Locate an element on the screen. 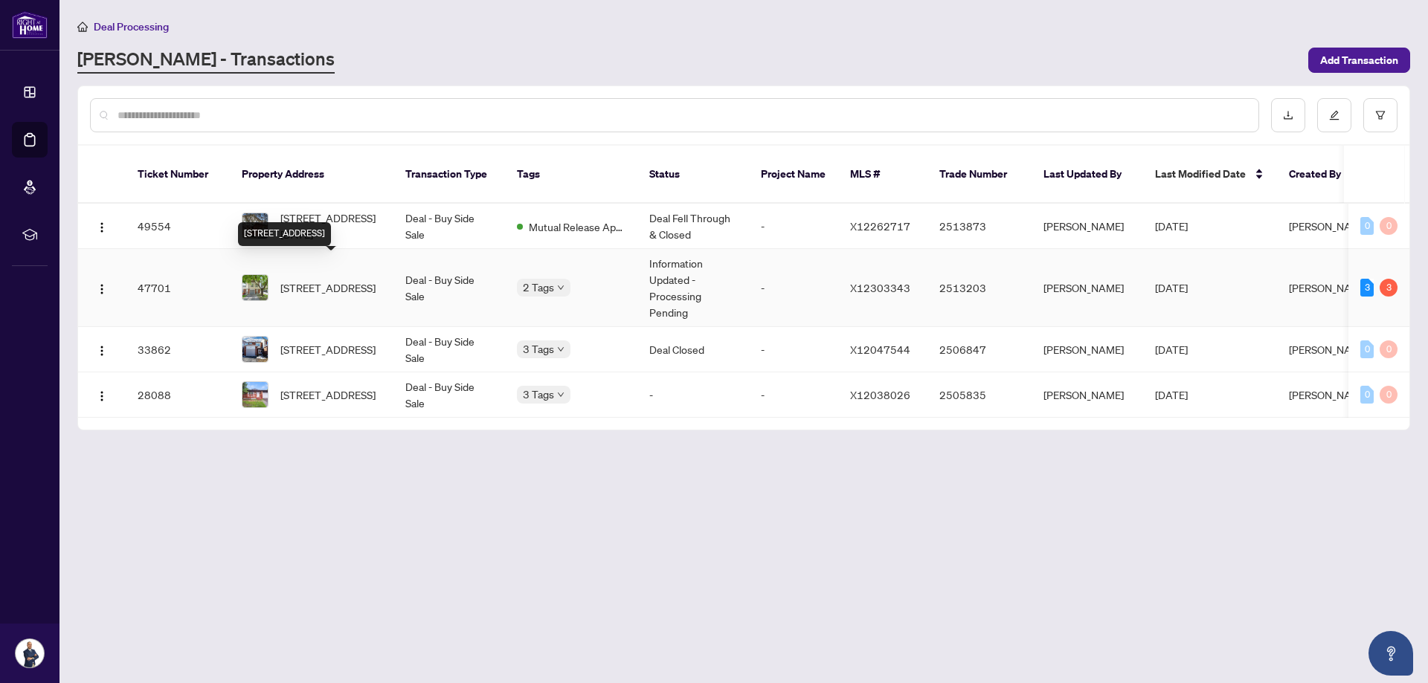  button: Open asap is located at coordinates (1391, 654).